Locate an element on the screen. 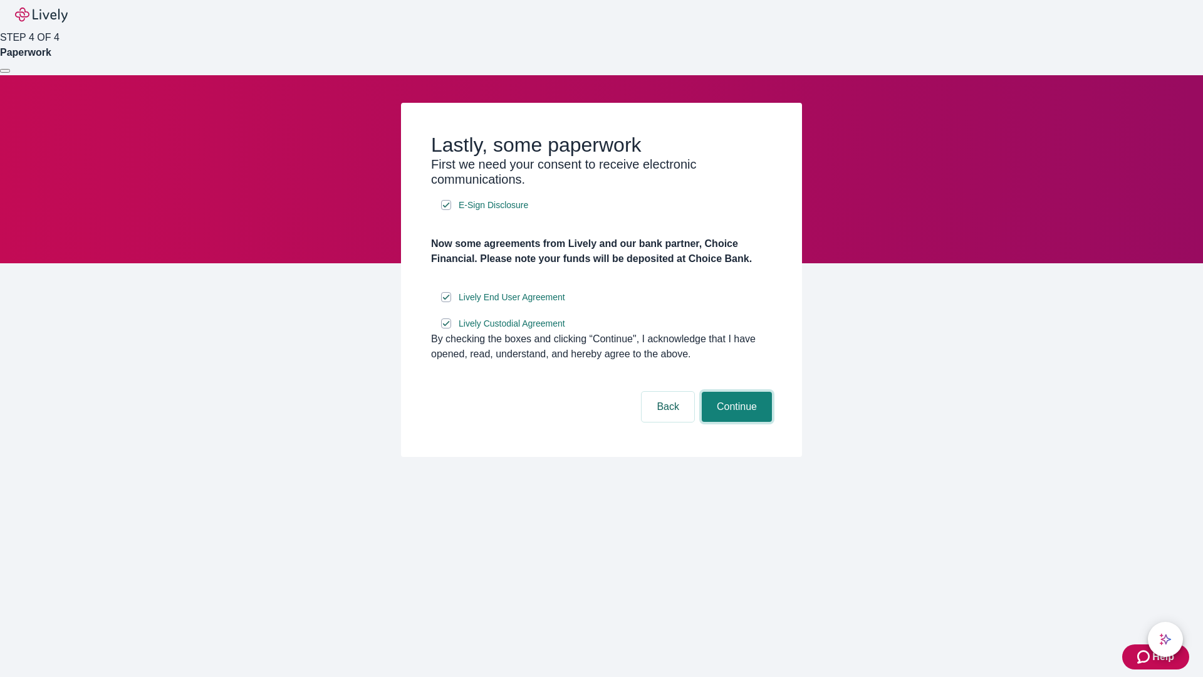 This screenshot has width=1203, height=677. span: Lively End User Agreement is located at coordinates (512, 297).